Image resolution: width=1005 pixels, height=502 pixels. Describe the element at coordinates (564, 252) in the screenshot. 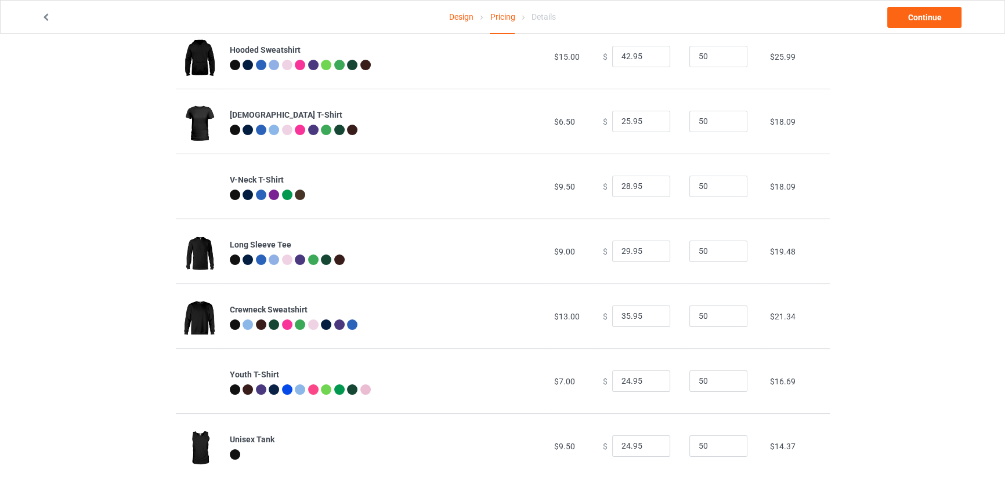

I see `span: $9.00` at that location.